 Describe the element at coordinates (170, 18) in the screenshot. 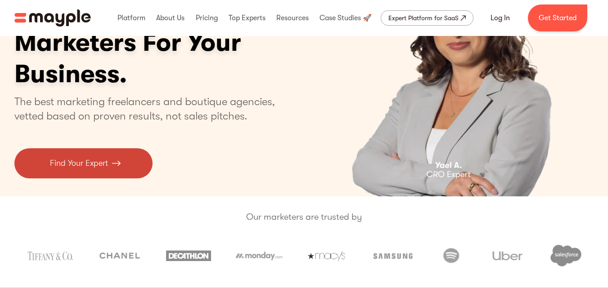

I see `div: About Us` at that location.